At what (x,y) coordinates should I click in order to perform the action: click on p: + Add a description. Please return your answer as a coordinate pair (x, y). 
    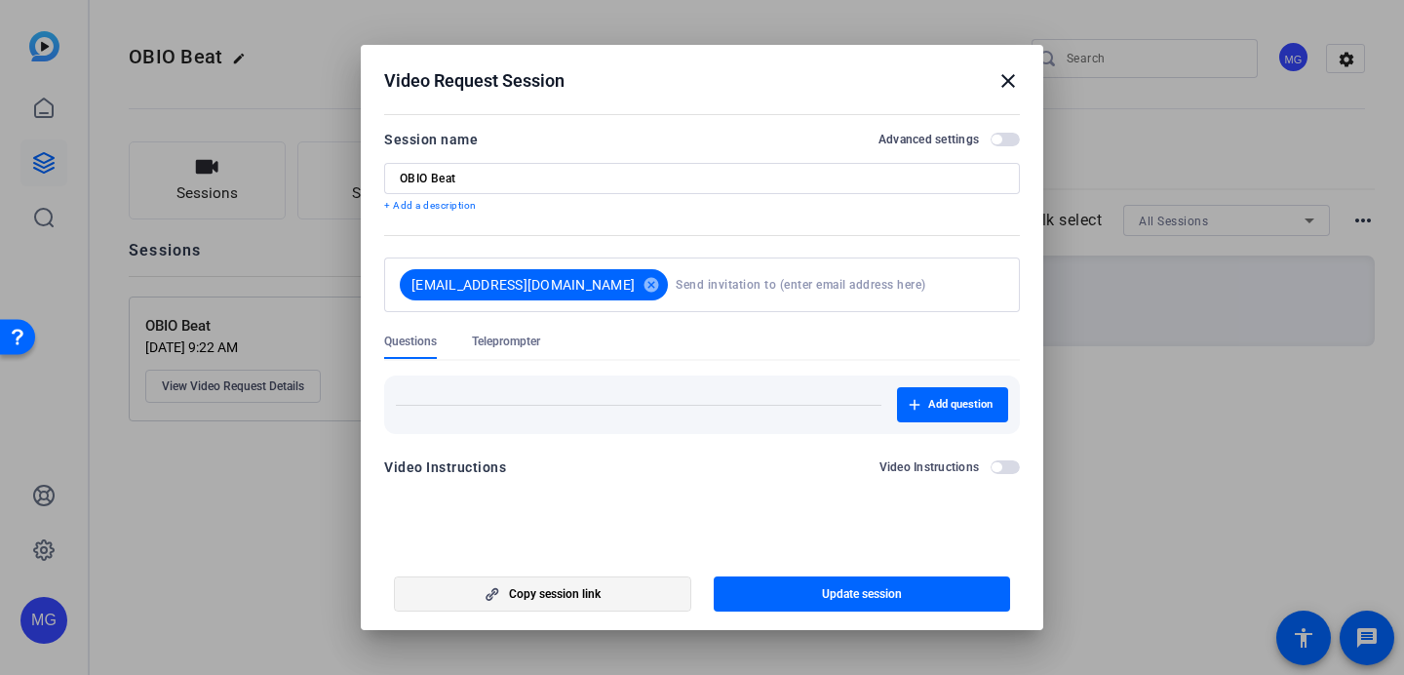
    Looking at the image, I should click on (702, 206).